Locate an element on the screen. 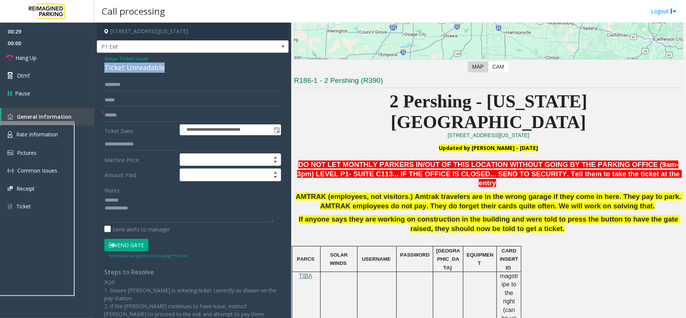 The width and height of the screenshot is (686, 318). span: Toggle popup is located at coordinates (276, 130).